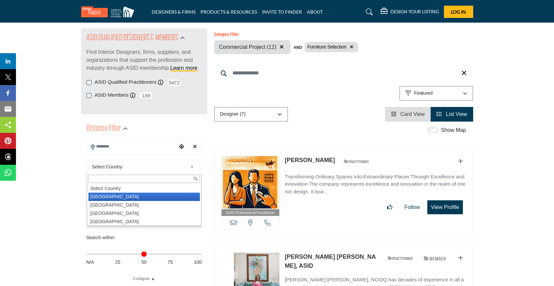  What do you see at coordinates (412, 208) in the screenshot?
I see `button: Follow` at bounding box center [412, 208].